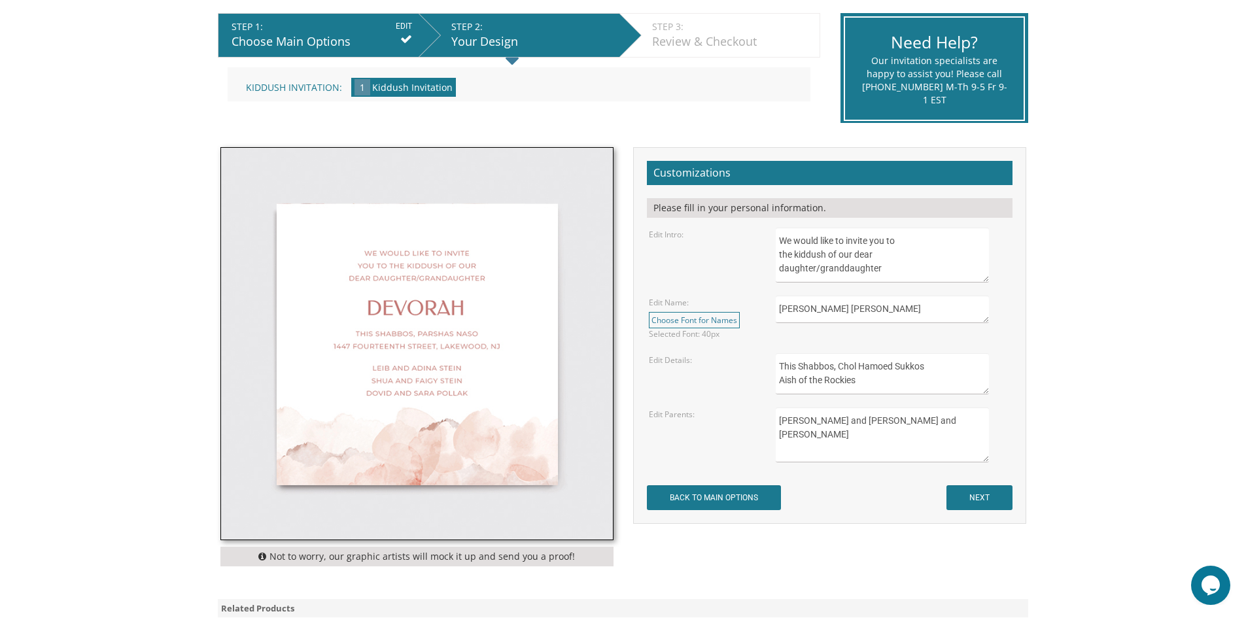 The image size is (1246, 618). I want to click on input: NEXT, so click(979, 498).